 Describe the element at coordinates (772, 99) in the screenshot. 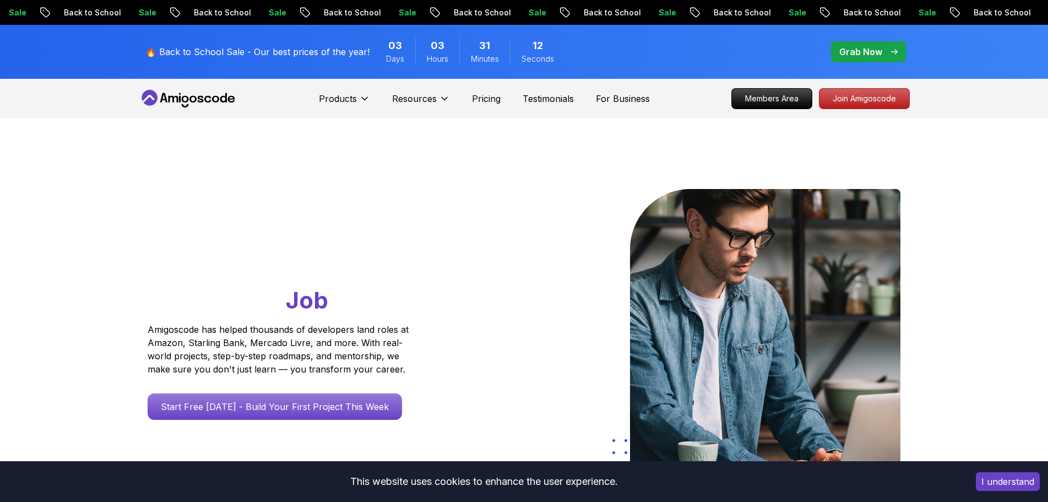

I see `a: Members Area` at that location.